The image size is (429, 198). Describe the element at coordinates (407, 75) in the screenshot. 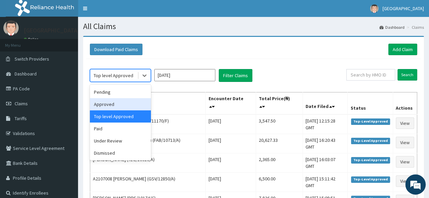

I see `input: Search` at that location.